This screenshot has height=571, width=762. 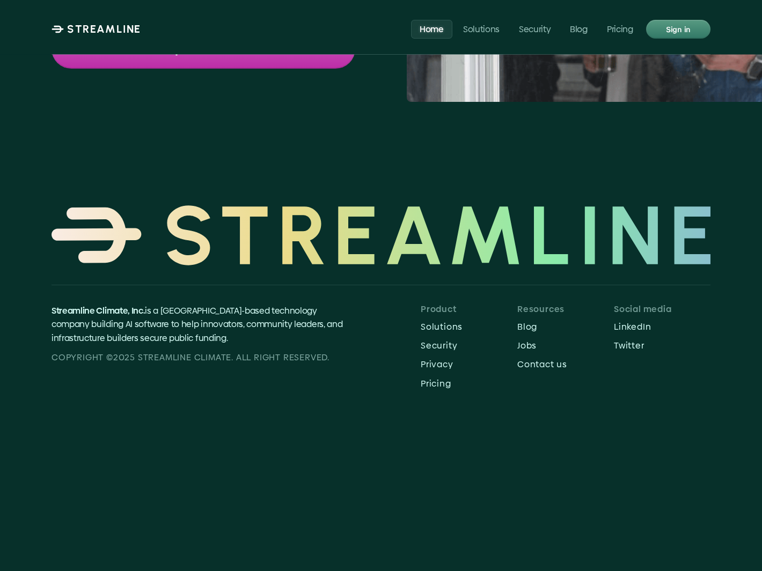 What do you see at coordinates (96, 29) in the screenshot?
I see `a: STREAMLINE` at bounding box center [96, 29].